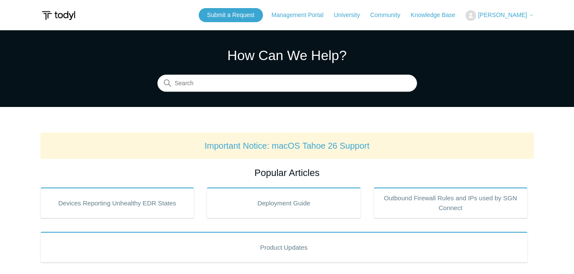 The image size is (574, 274). What do you see at coordinates (231, 15) in the screenshot?
I see `a: Submit a Request` at bounding box center [231, 15].